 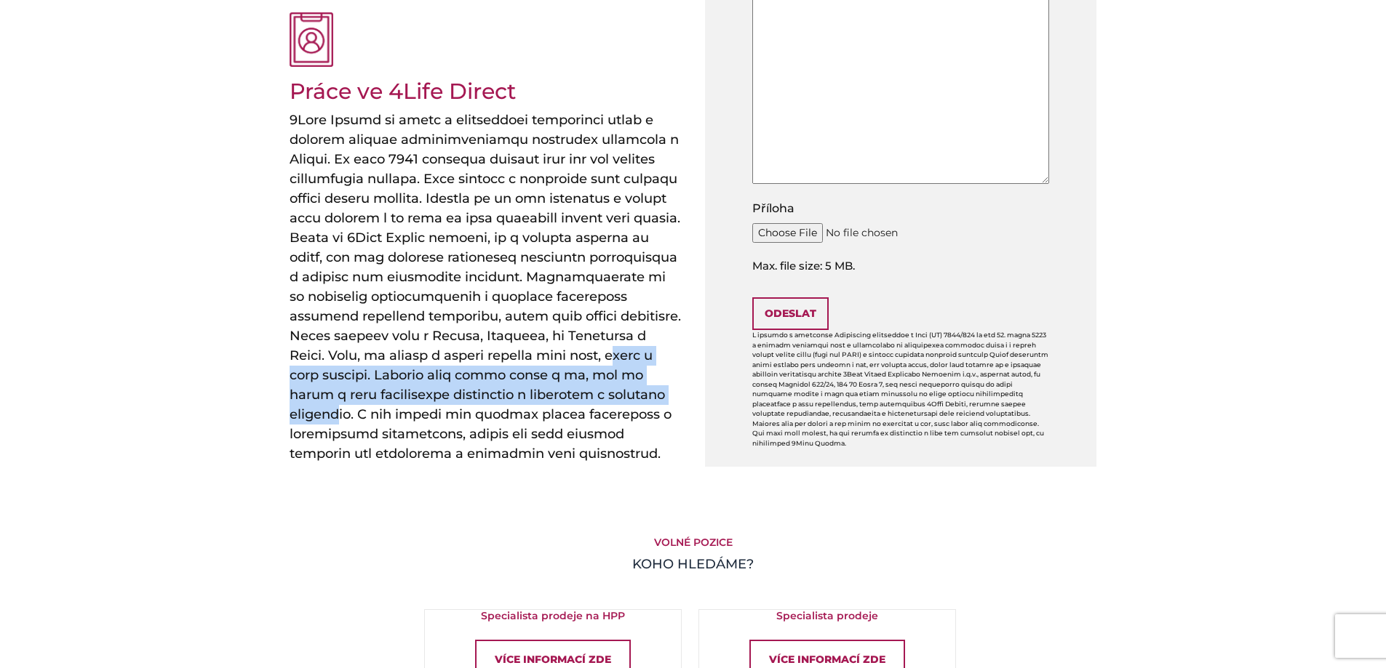 I want to click on input: Odeslat, so click(x=790, y=313).